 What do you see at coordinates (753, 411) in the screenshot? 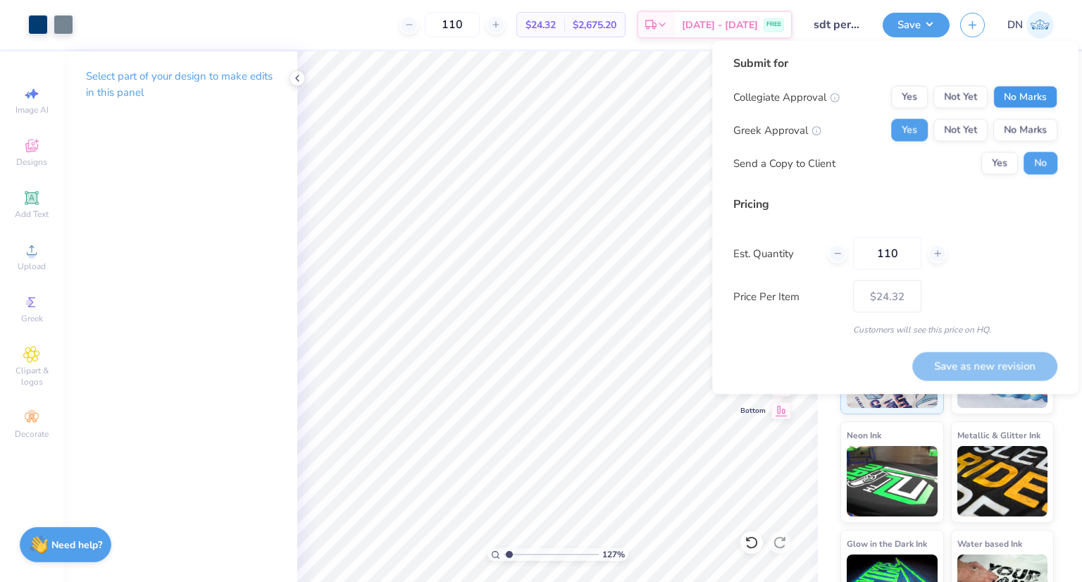
I see `span: Bottom` at bounding box center [753, 411].